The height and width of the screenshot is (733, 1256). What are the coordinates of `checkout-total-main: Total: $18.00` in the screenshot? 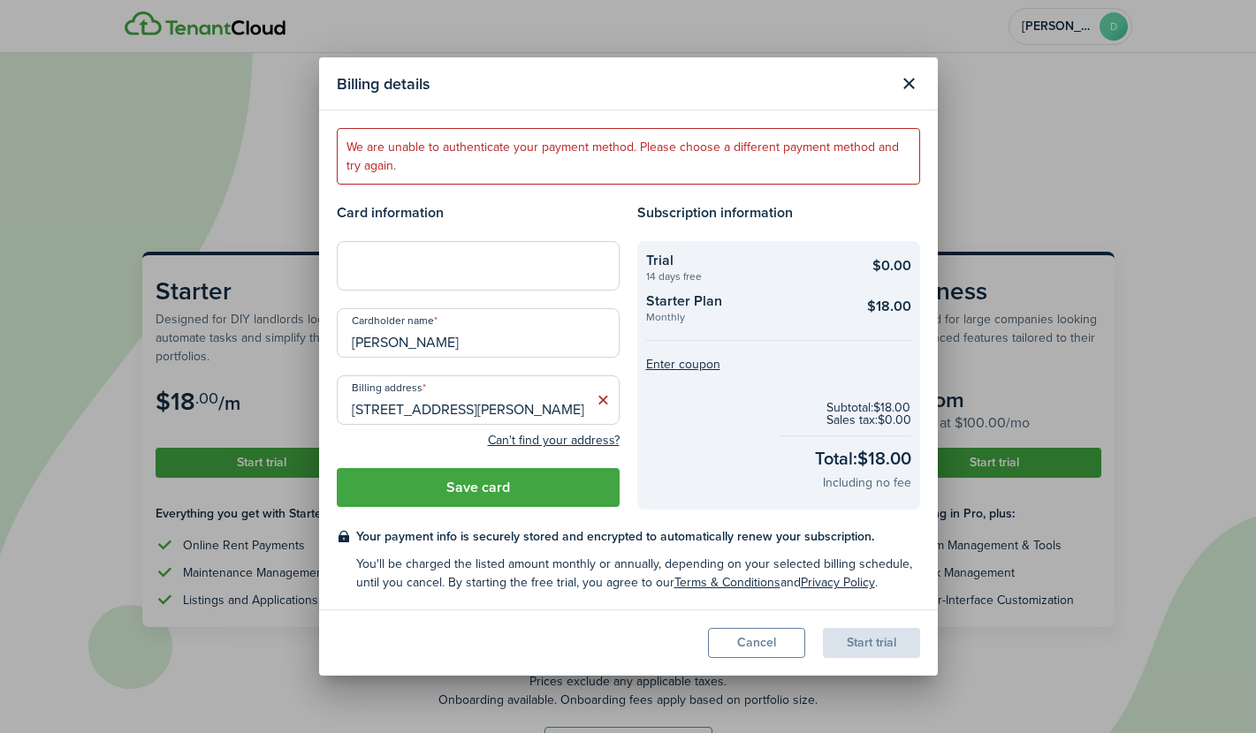 It's located at (862, 459).